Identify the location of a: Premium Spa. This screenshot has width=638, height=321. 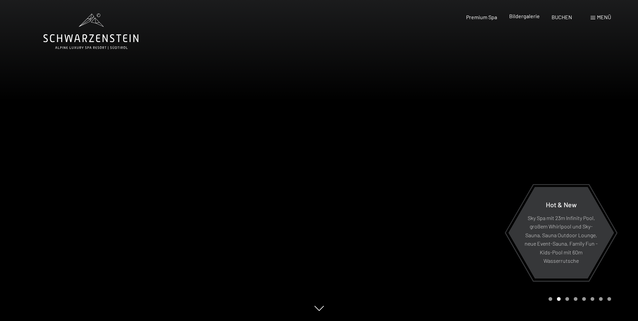
(482, 17).